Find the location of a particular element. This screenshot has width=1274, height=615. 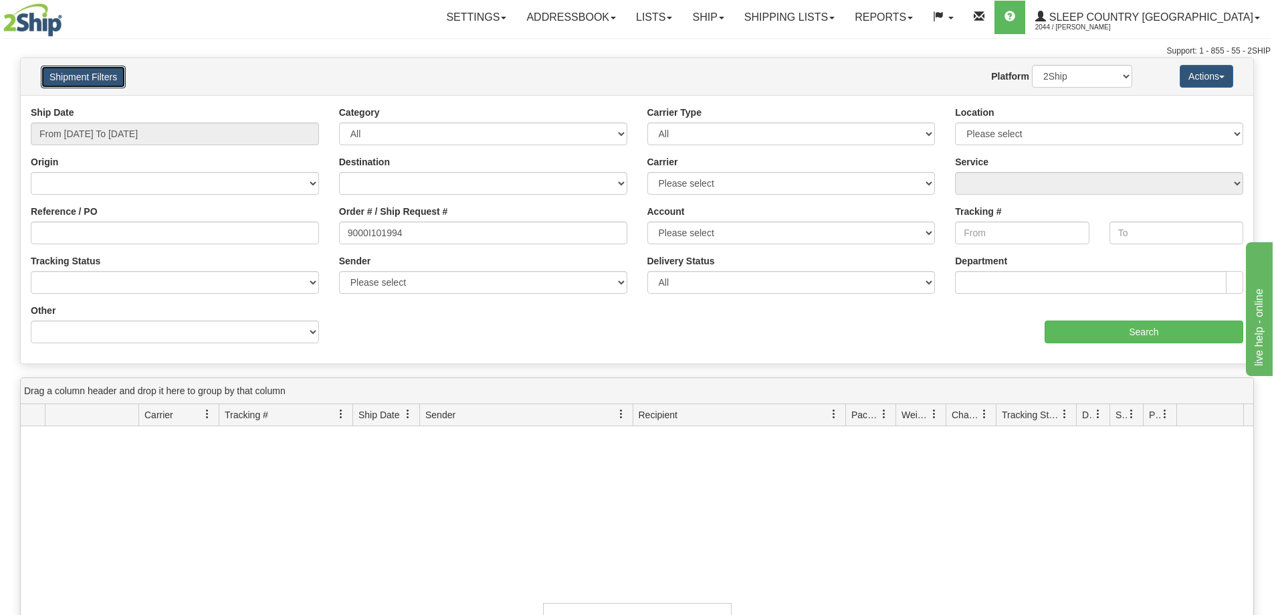

label: Delivery Status is located at coordinates (681, 261).